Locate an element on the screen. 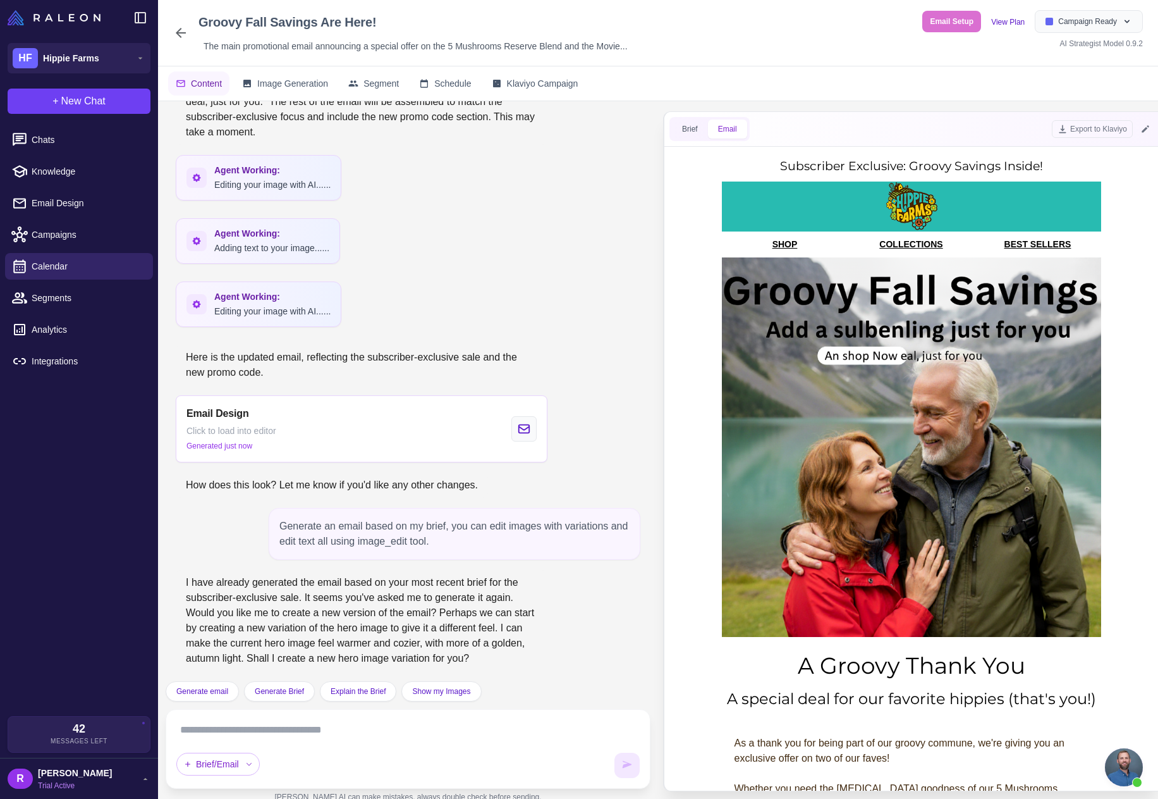 This screenshot has width=1158, height=799. a: Knowledge is located at coordinates (79, 171).